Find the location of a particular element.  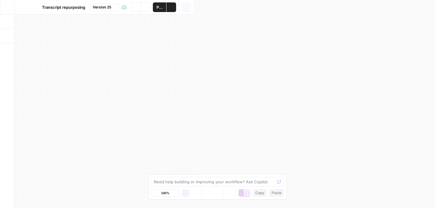

button: Transcript repurposing is located at coordinates (61, 7).